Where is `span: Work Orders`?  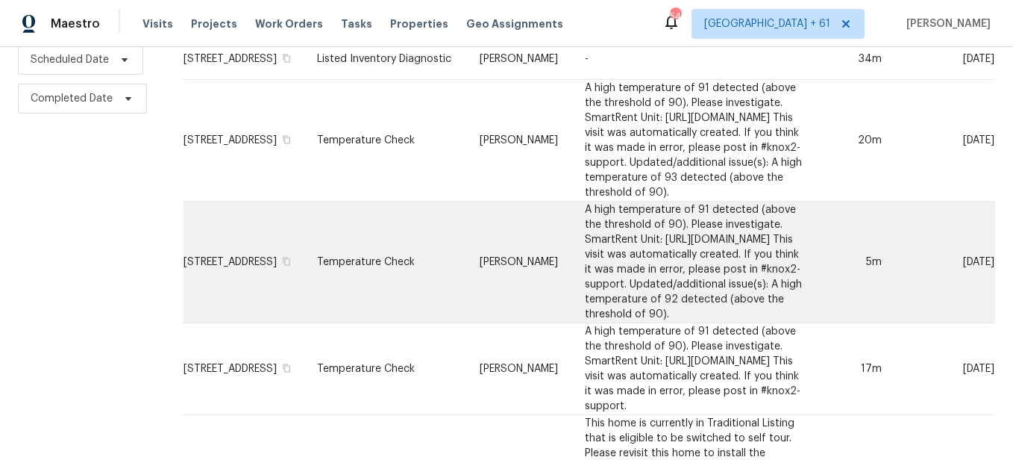 span: Work Orders is located at coordinates (289, 24).